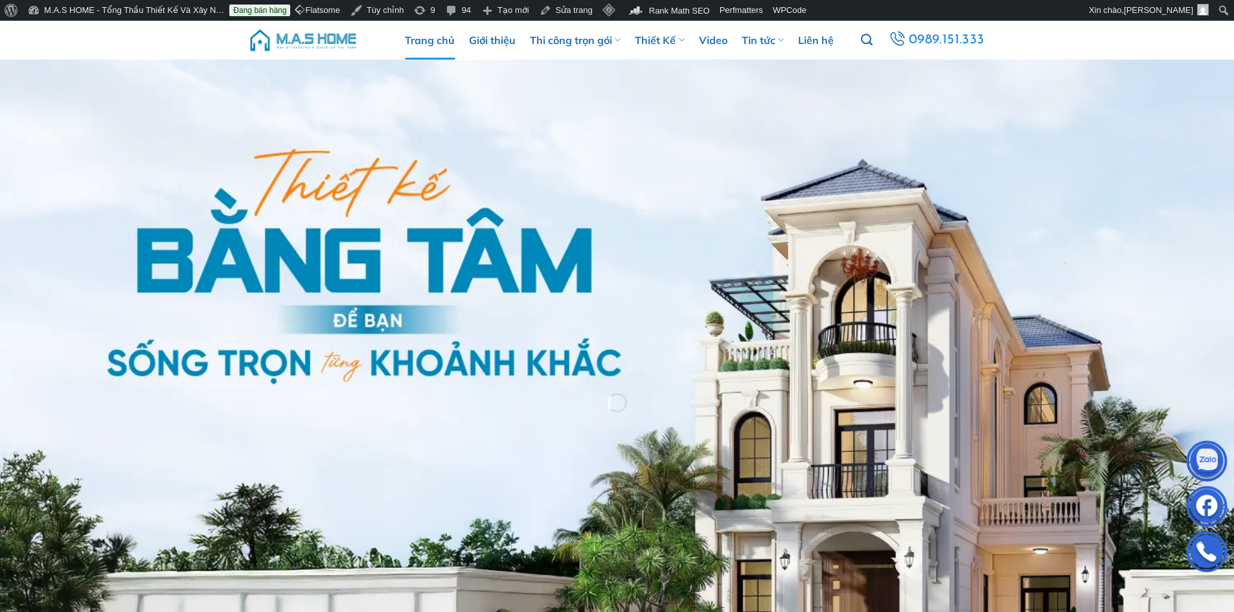 Image resolution: width=1234 pixels, height=612 pixels. What do you see at coordinates (659, 40) in the screenshot?
I see `a: Thiết Kế` at bounding box center [659, 40].